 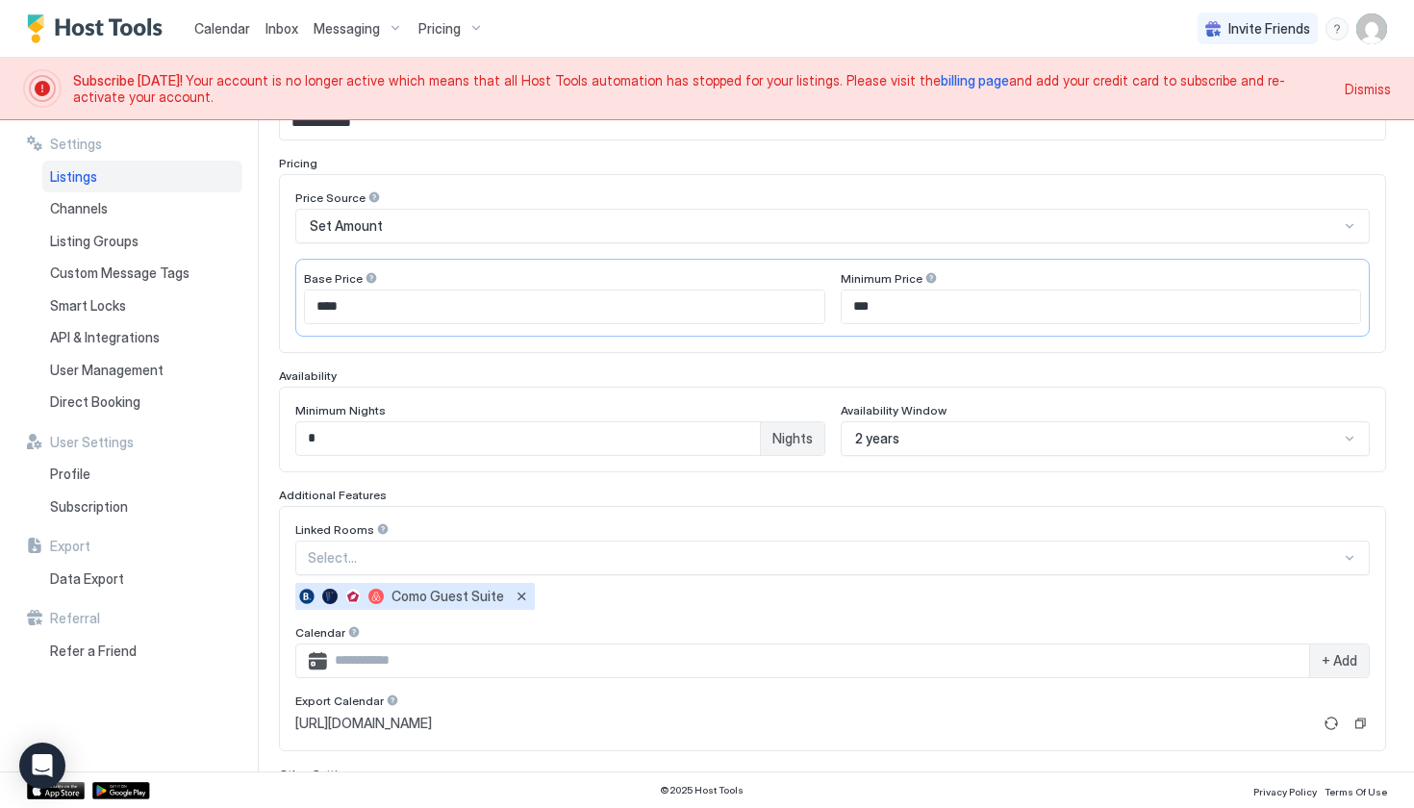 I want to click on span: Smart Locks, so click(x=88, y=306).